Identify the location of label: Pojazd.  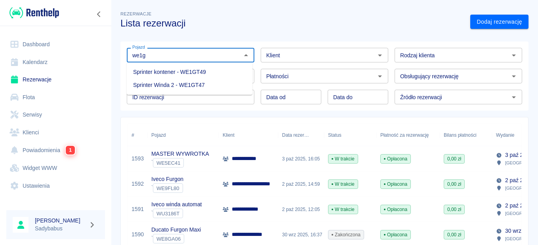
(139, 47).